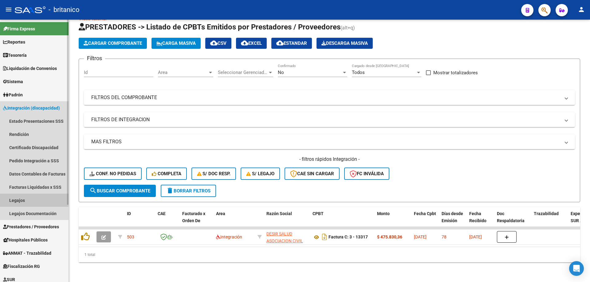 Image resolution: width=590 pixels, height=282 pixels. What do you see at coordinates (348, 237) in the screenshot?
I see `strong: Factura C: 3 - 13317` at bounding box center [348, 237].